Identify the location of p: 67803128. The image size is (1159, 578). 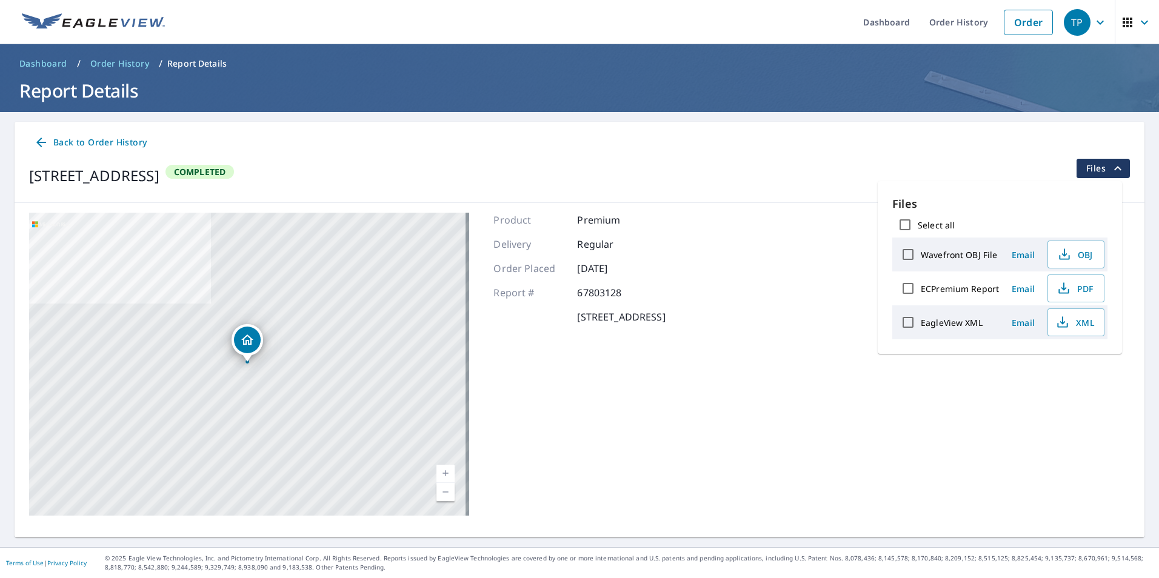
(613, 293).